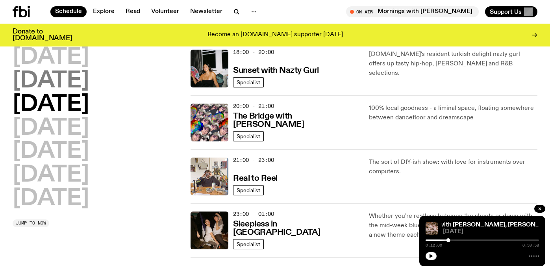 The width and height of the screenshot is (550, 271). I want to click on span: Support Us, so click(505, 12).